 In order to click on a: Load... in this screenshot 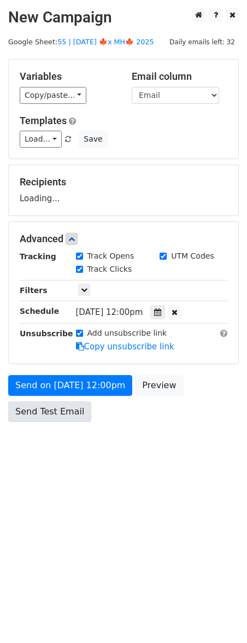, I will do `click(40, 139)`.